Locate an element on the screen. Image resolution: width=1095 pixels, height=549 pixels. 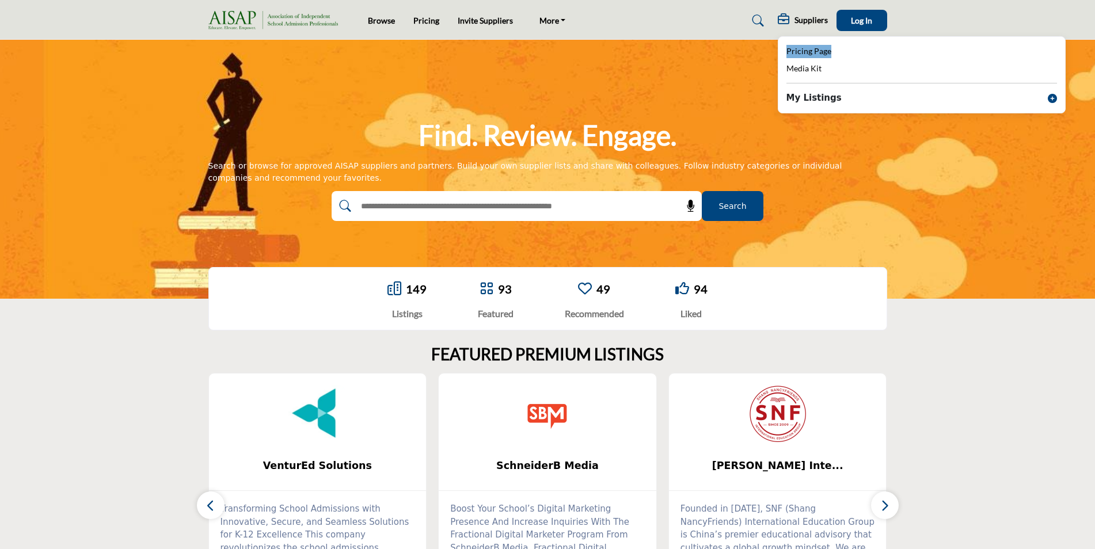
a: VenturEd Solutions is located at coordinates (318, 466).